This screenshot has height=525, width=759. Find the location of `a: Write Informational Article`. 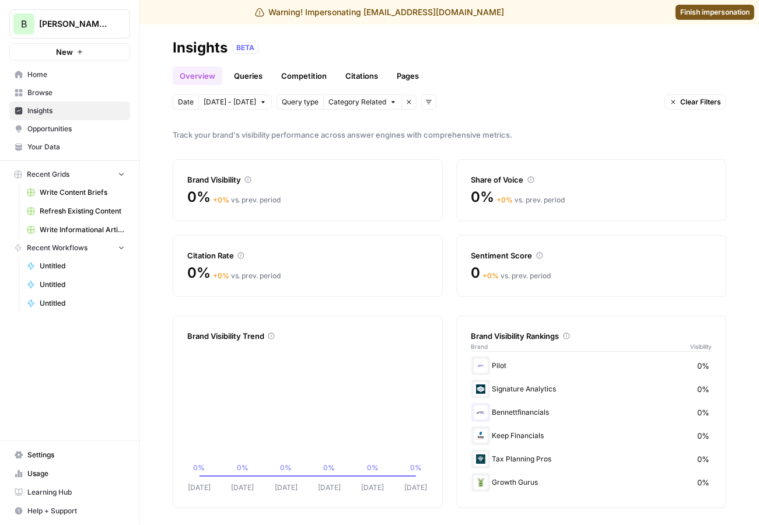

a: Write Informational Article is located at coordinates (76, 230).